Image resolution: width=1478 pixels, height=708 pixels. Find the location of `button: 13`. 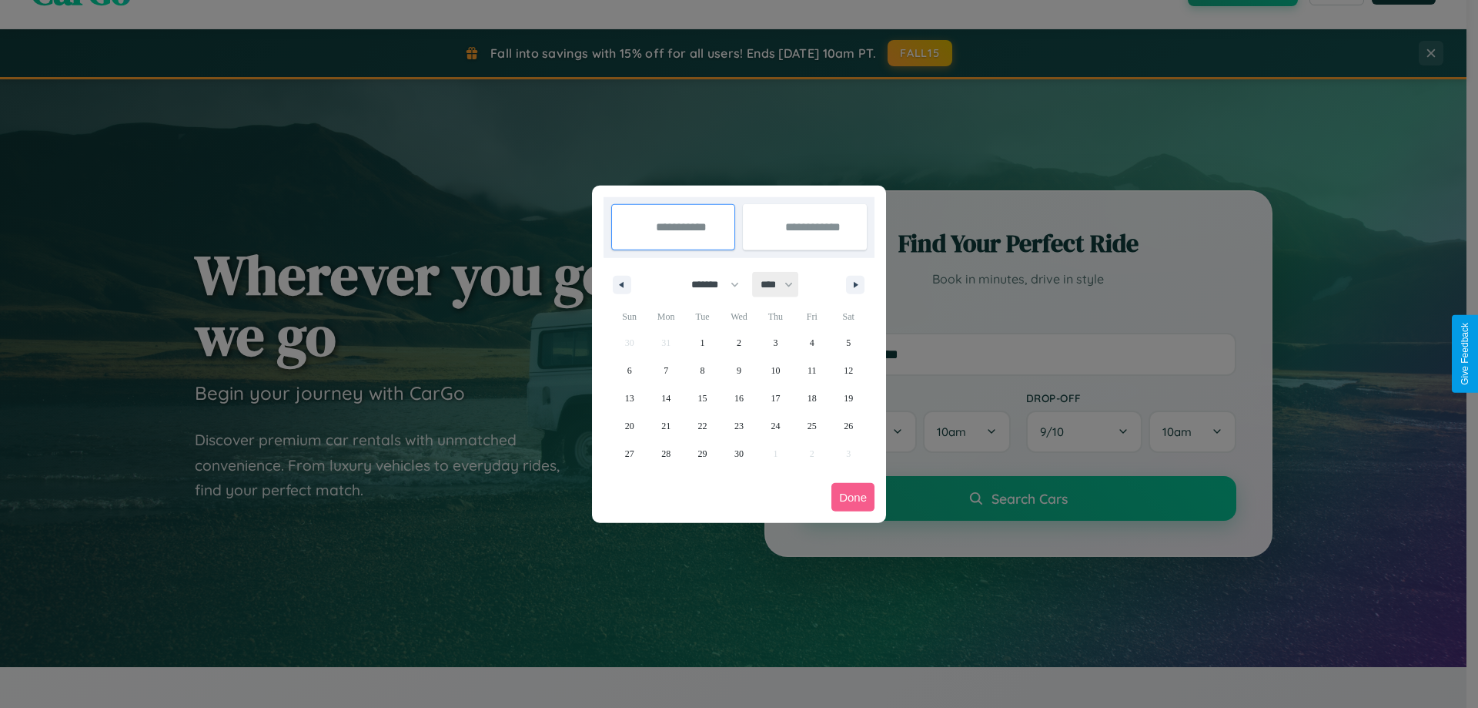

button: 13 is located at coordinates (629, 398).